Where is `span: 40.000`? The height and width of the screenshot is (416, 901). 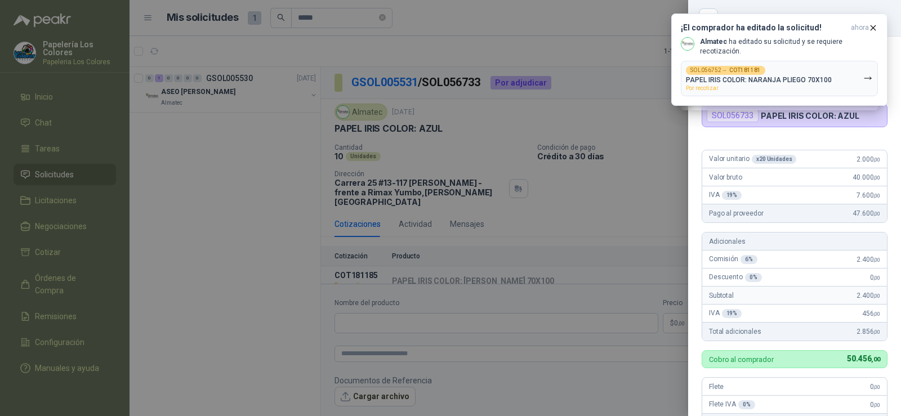
span: 40.000 is located at coordinates (866, 177).